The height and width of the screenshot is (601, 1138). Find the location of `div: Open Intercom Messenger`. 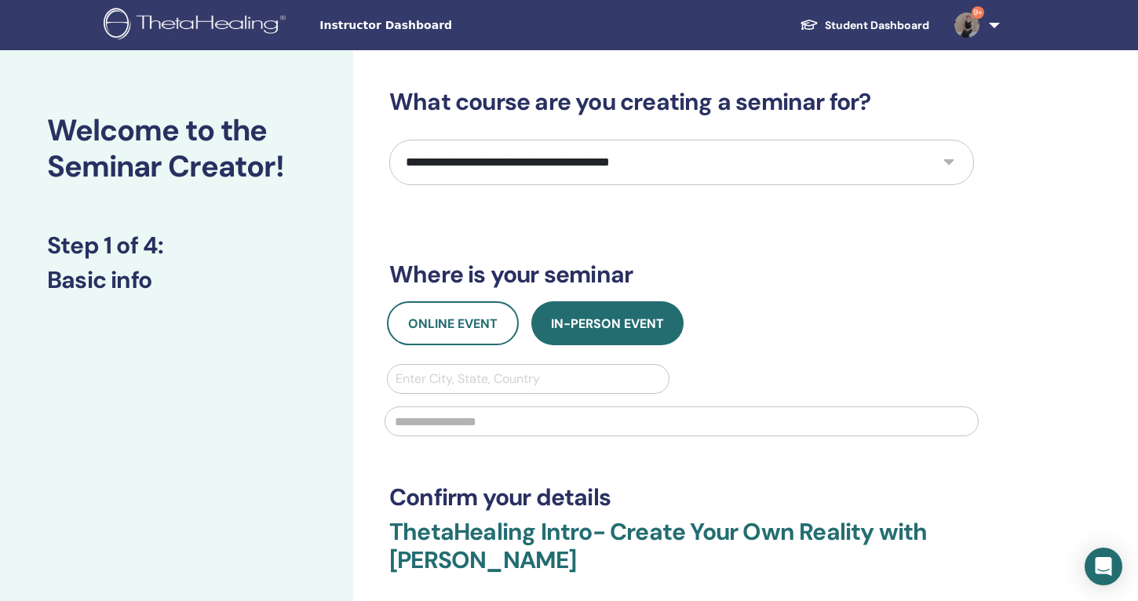

div: Open Intercom Messenger is located at coordinates (1104, 567).